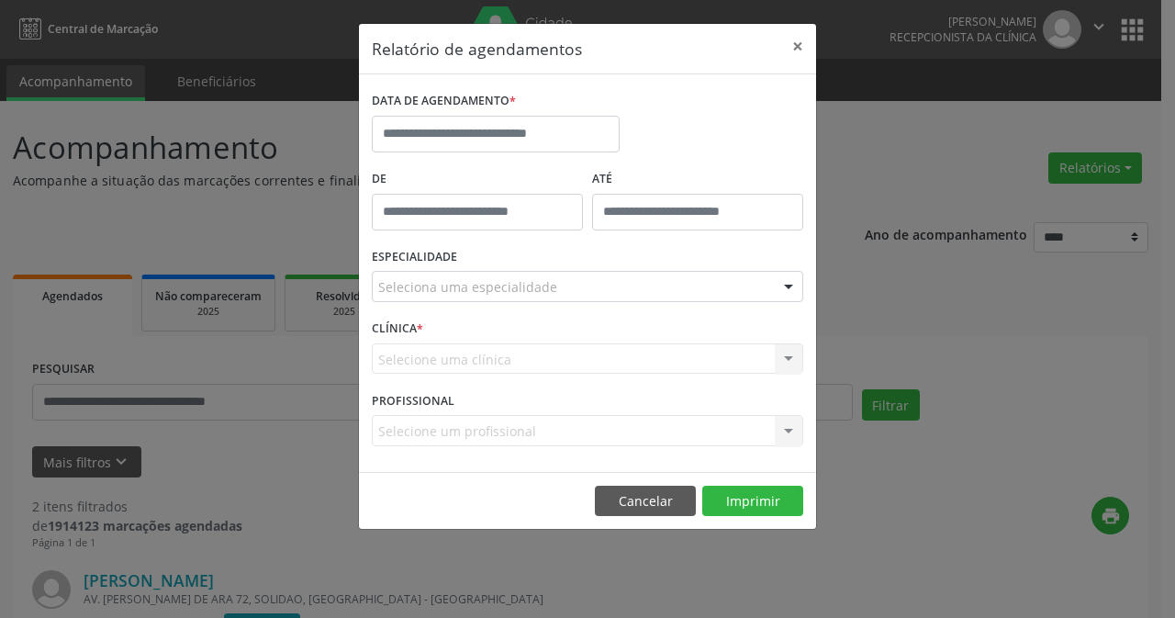 The width and height of the screenshot is (1175, 618). I want to click on label: PROFISSIONAL, so click(413, 400).